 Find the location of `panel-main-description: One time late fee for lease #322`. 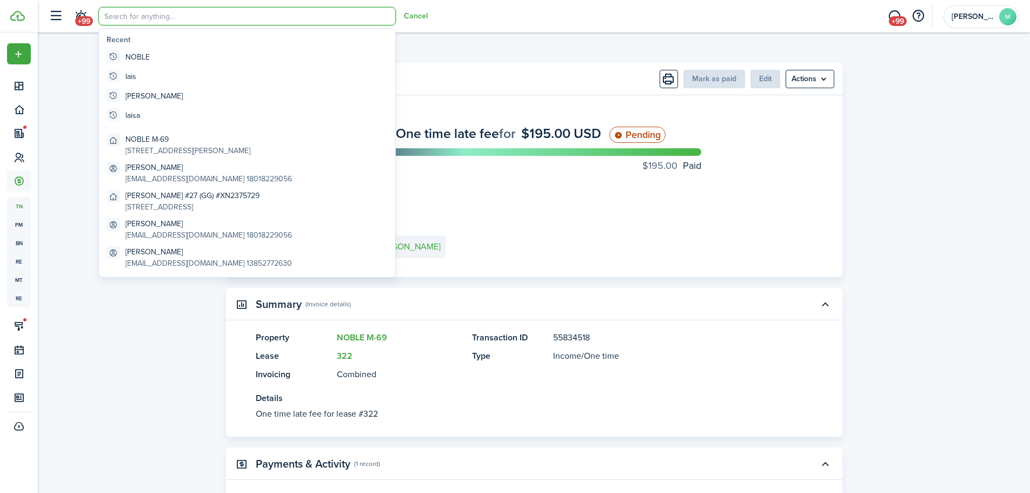

panel-main-description: One time late fee for lease #322 is located at coordinates (518, 414).